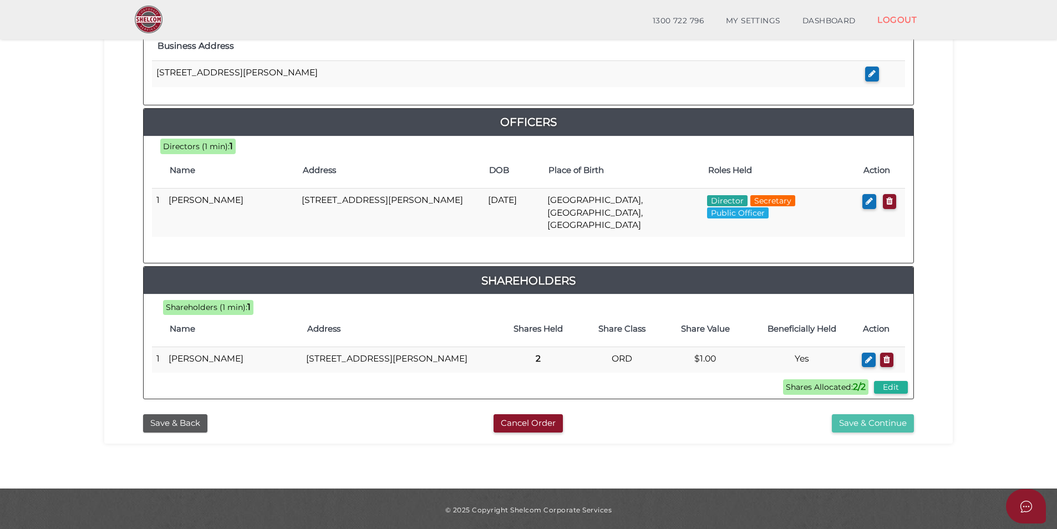 This screenshot has width=1057, height=529. I want to click on span: Secretary, so click(772, 201).